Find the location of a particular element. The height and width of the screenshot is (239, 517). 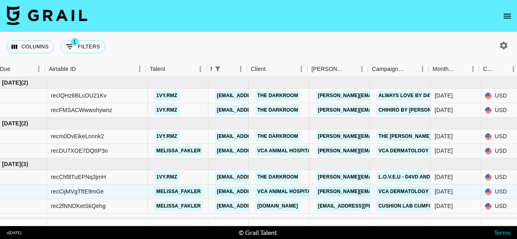

div: recFMSACWwwohywnz is located at coordinates (82, 110).